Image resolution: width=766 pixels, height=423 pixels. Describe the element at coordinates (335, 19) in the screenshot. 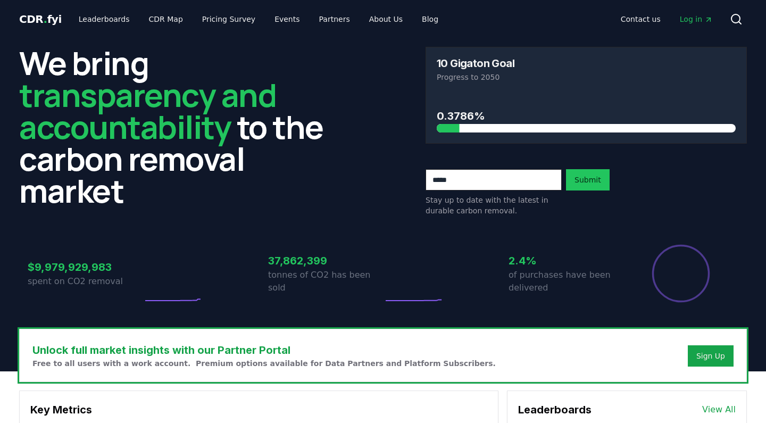

I see `a: Partners` at that location.